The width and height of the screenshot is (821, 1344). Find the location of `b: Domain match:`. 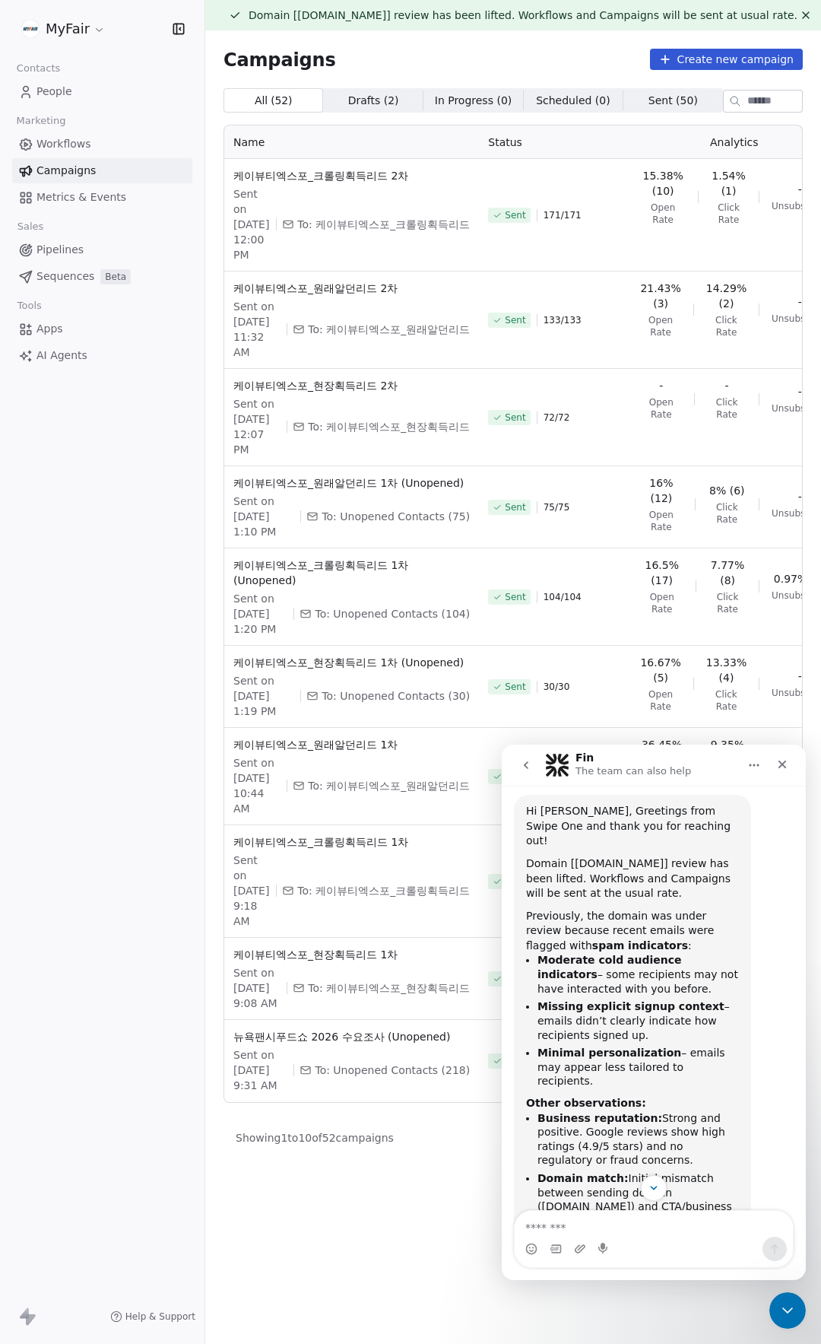

b: Domain match: is located at coordinates (81, 434).